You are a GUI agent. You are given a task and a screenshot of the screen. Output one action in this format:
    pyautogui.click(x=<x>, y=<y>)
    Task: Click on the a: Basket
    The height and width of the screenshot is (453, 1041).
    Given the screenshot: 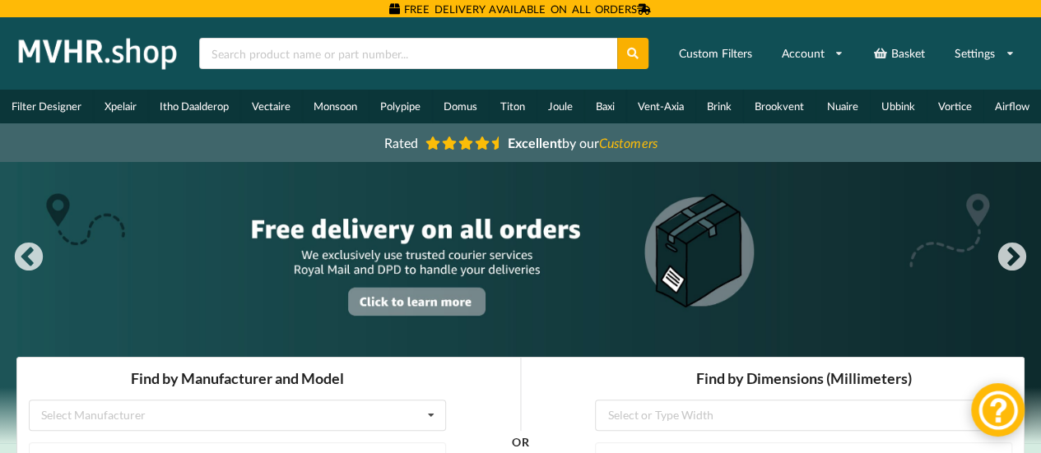 What is the action you would take?
    pyautogui.click(x=899, y=53)
    